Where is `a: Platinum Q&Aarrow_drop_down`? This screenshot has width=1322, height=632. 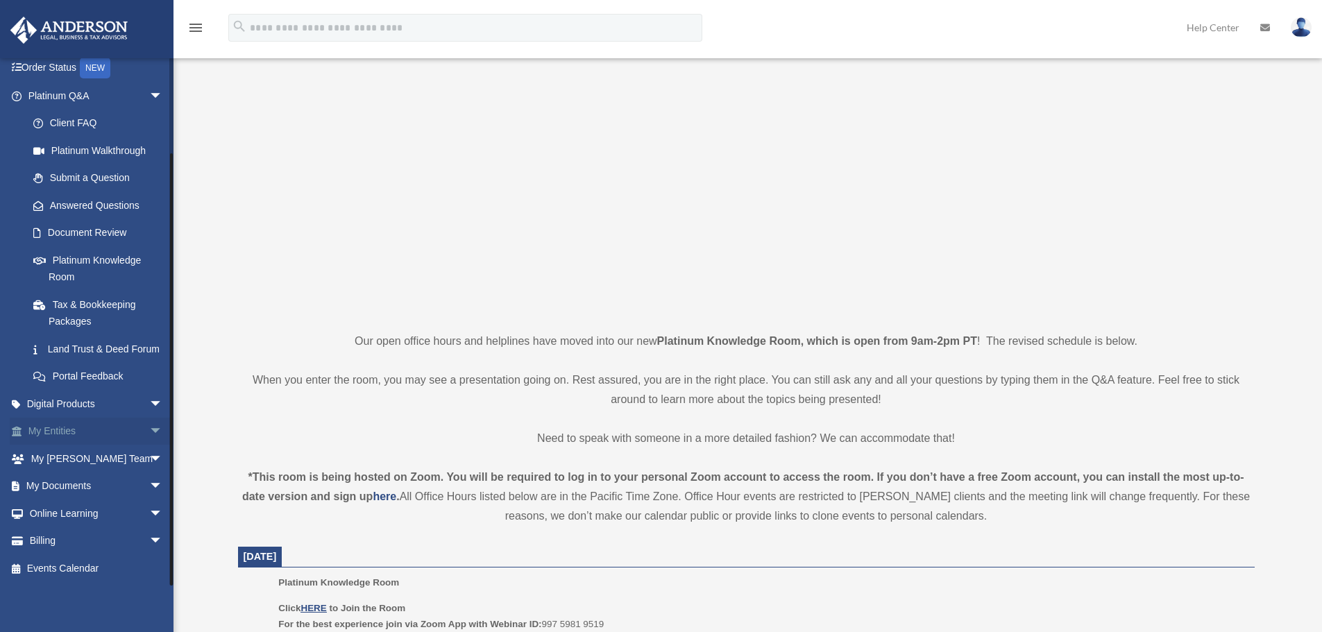 a: Platinum Q&Aarrow_drop_down is located at coordinates (96, 96).